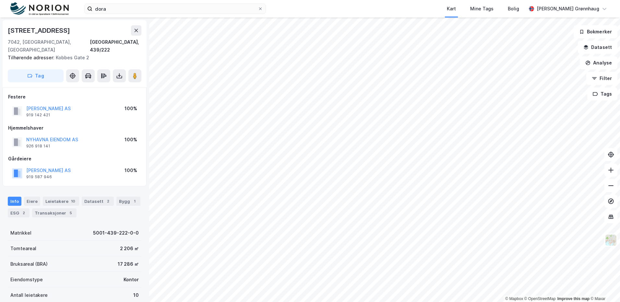  What do you see at coordinates (135, 201) in the screenshot?
I see `div: 1` at bounding box center [135, 201].